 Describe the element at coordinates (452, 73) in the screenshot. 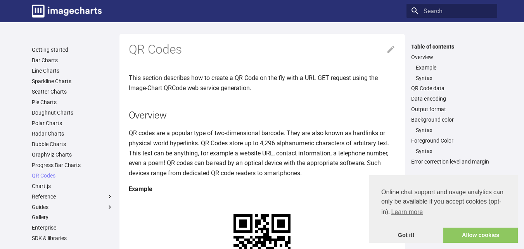

I see `nav: Overview` at that location.